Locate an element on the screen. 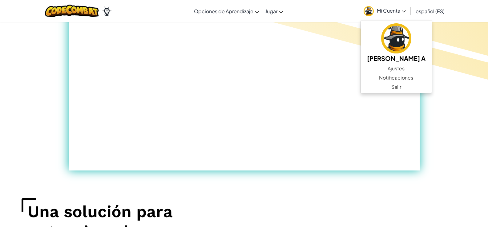  a: Notificaciones is located at coordinates (396, 78).